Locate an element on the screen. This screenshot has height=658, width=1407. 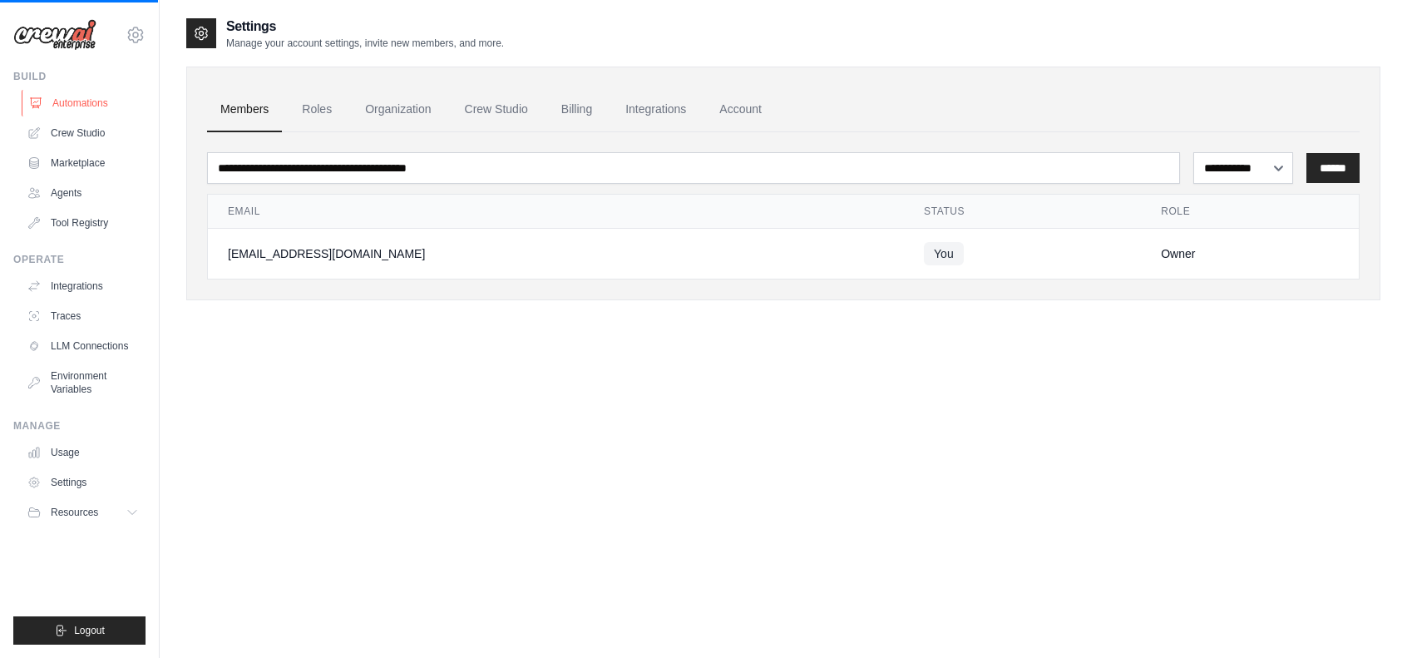
a: Automations is located at coordinates (84, 103).